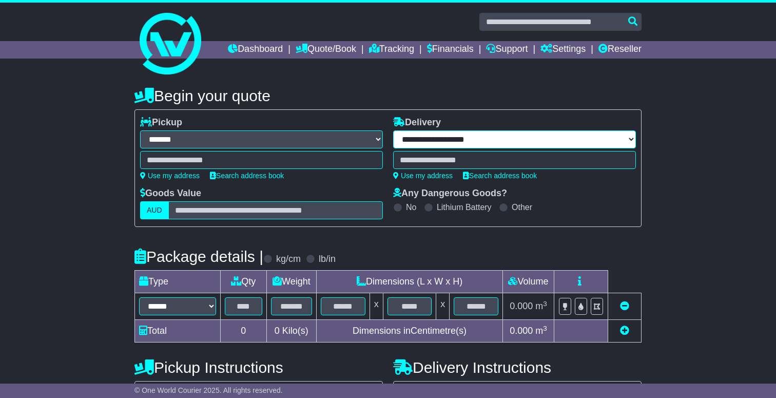  I want to click on td: Qty, so click(244, 282).